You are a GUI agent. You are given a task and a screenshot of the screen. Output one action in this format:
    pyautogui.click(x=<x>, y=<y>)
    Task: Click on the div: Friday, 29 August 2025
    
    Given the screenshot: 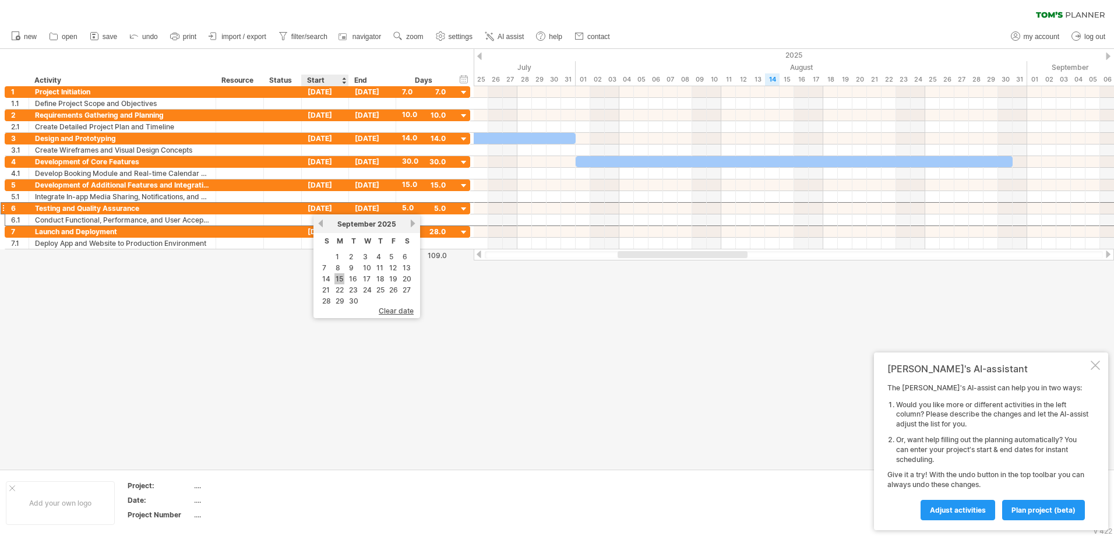 What is the action you would take?
    pyautogui.click(x=990, y=79)
    